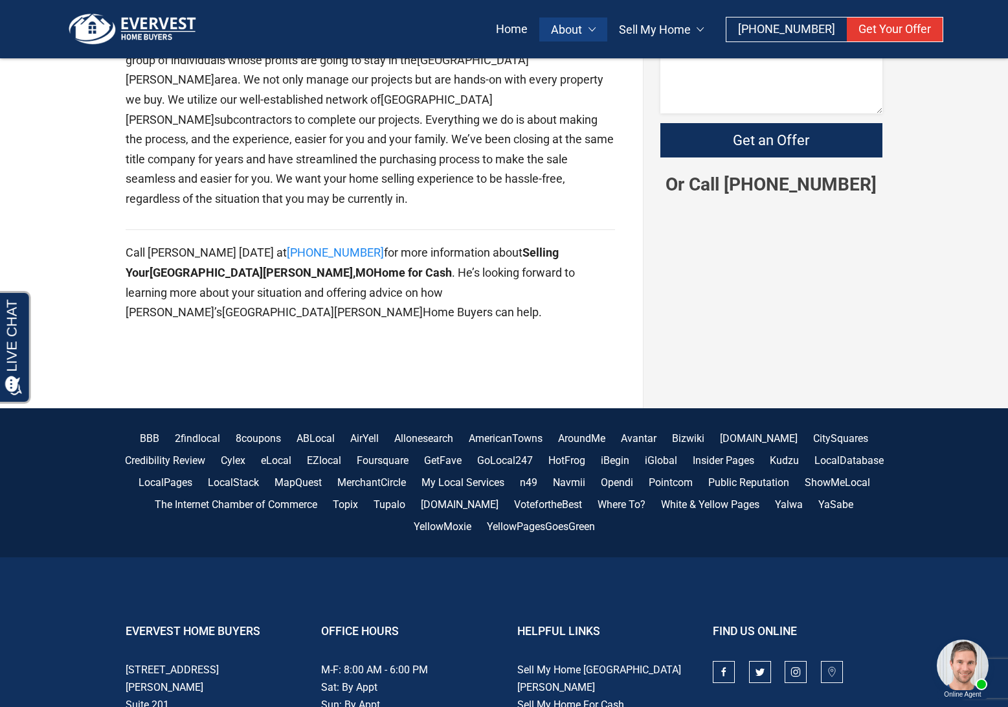  Describe the element at coordinates (406, 631) in the screenshot. I see `p: Office Hours` at that location.